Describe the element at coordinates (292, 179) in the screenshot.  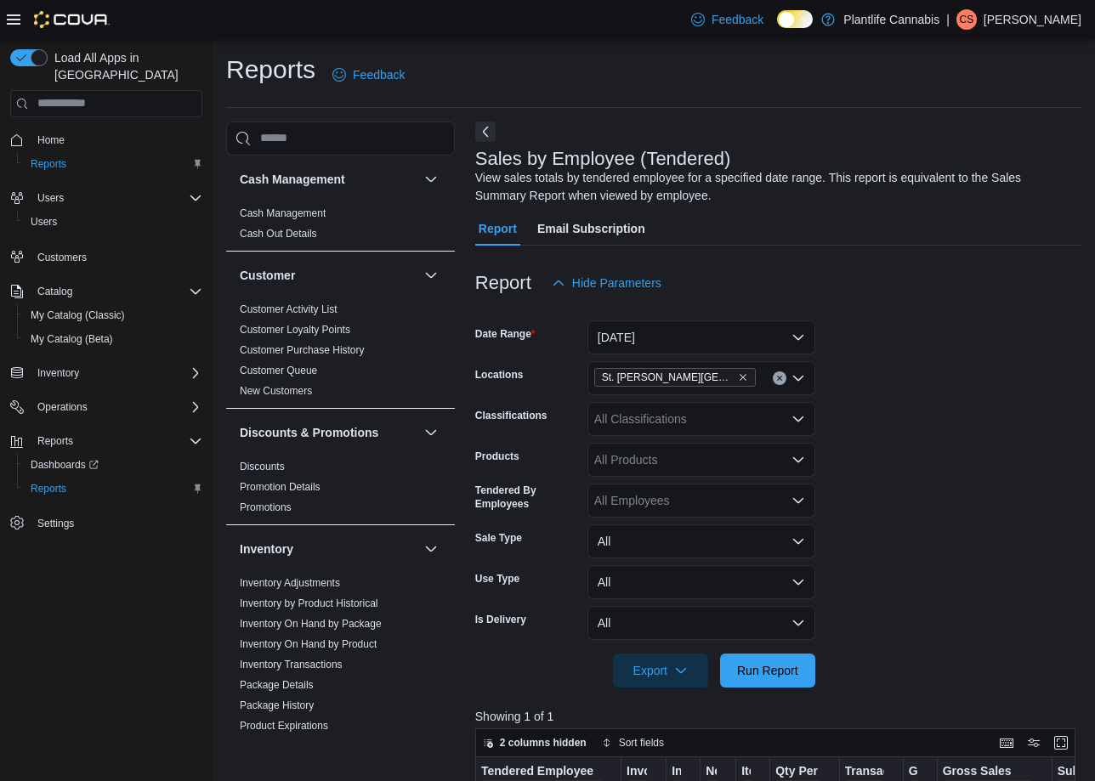
I see `h3: Cash Management` at that location.